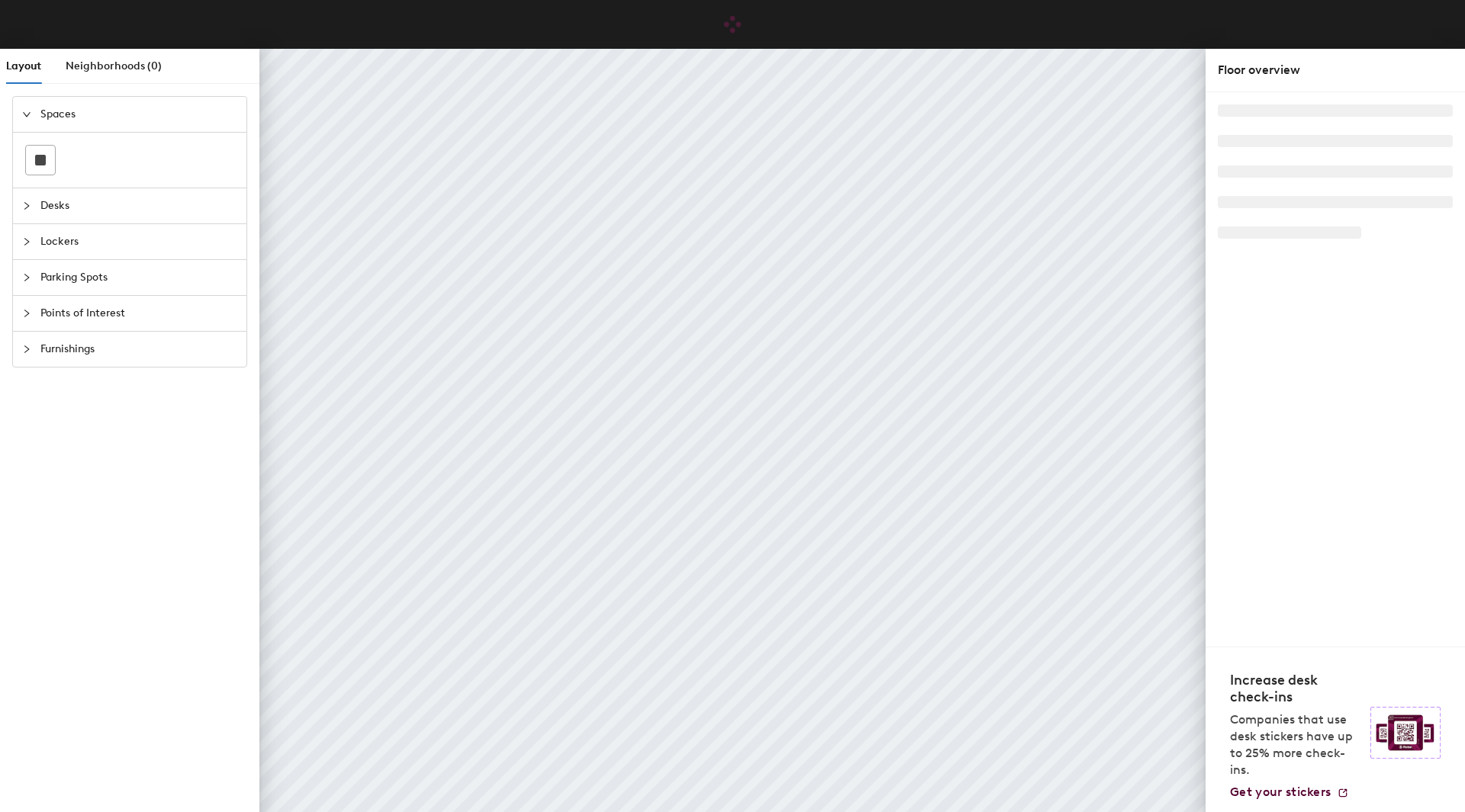 The image size is (1465, 812). I want to click on h4: Increase desk check-ins, so click(1296, 689).